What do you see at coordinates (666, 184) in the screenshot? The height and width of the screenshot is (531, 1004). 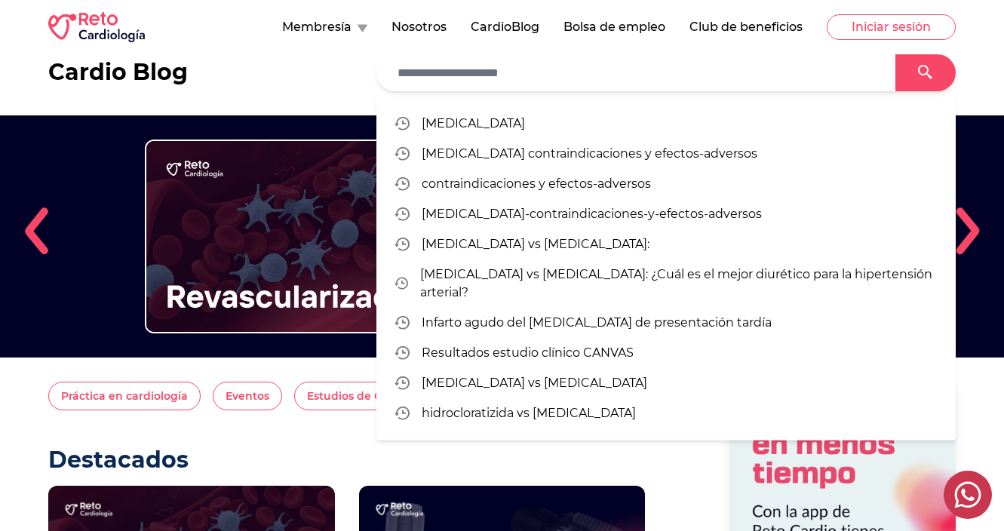 I see `div: contraindicaciones y efectos-adversos` at bounding box center [666, 184].